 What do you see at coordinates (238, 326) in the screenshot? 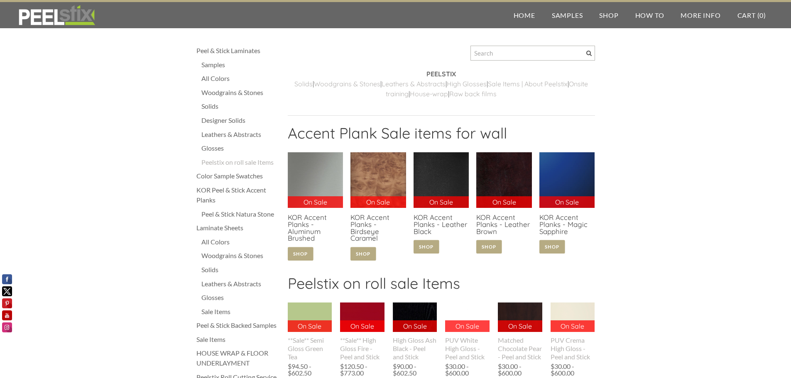
I see `a: Peel & Stick Backed Samples` at bounding box center [238, 326].